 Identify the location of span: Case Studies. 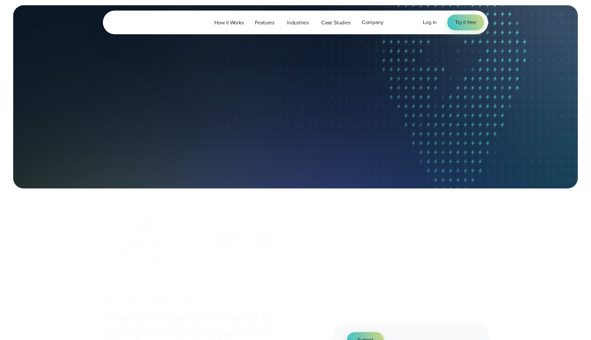
(336, 23).